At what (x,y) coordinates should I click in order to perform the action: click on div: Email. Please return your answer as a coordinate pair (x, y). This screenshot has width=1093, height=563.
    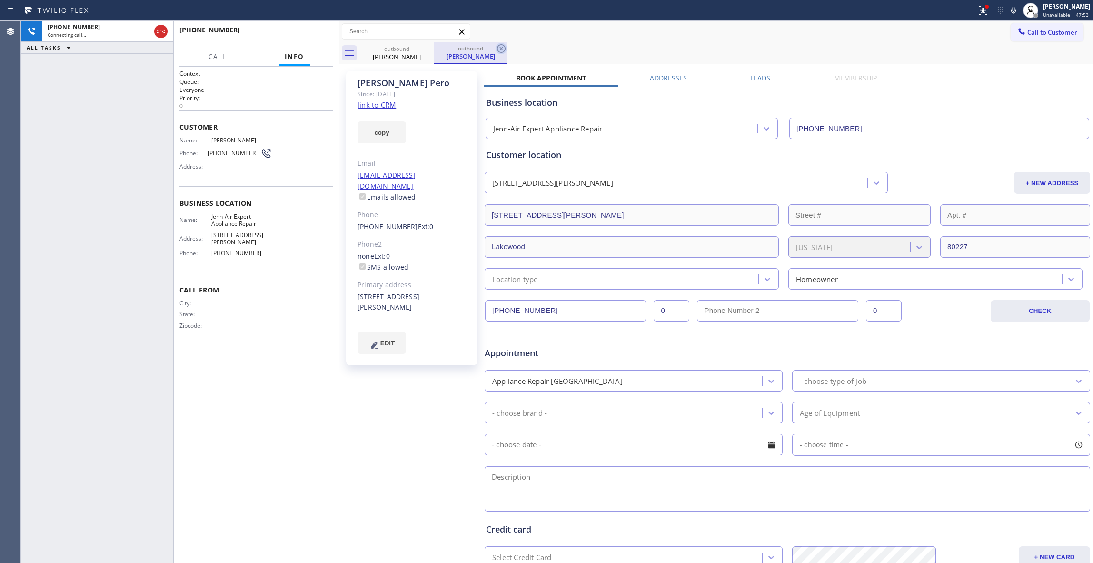
    Looking at the image, I should click on (412, 163).